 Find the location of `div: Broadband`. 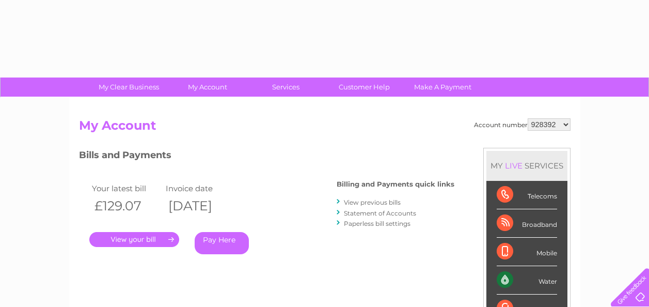

div: Broadband is located at coordinates (526, 223).